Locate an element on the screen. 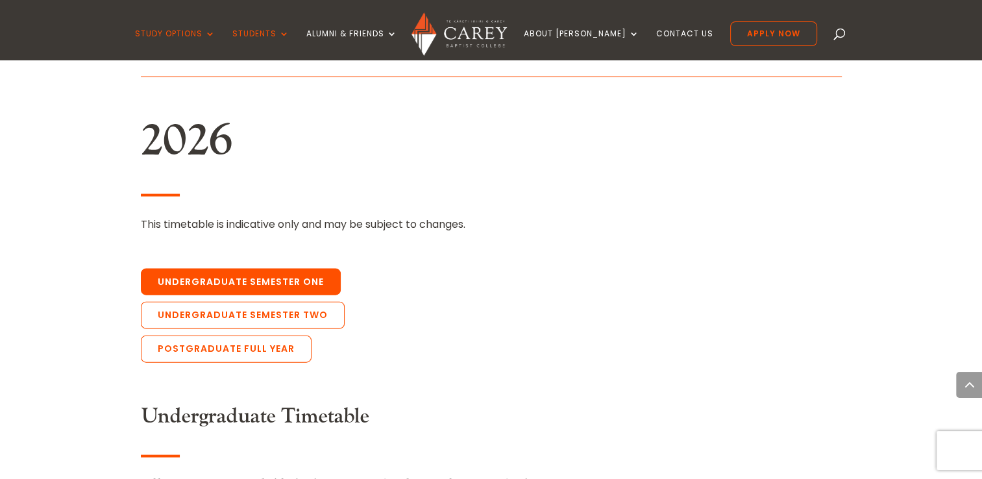 Image resolution: width=982 pixels, height=479 pixels. a: Contact Us is located at coordinates (685, 44).